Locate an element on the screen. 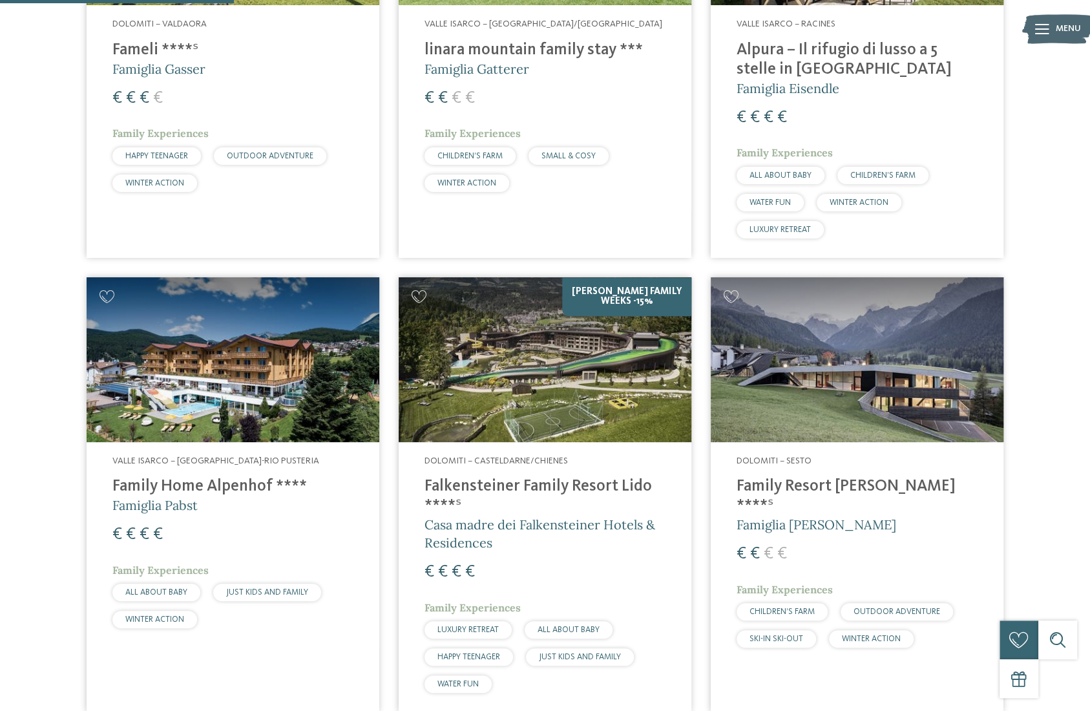 The width and height of the screenshot is (1090, 711). span: Valle Isarco – Racines is located at coordinates (786, 24).